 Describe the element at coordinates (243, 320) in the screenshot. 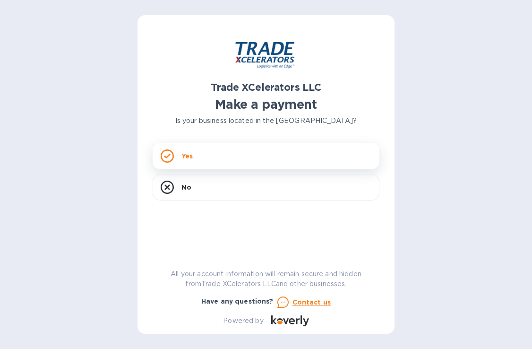

I see `p: Powered by` at that location.